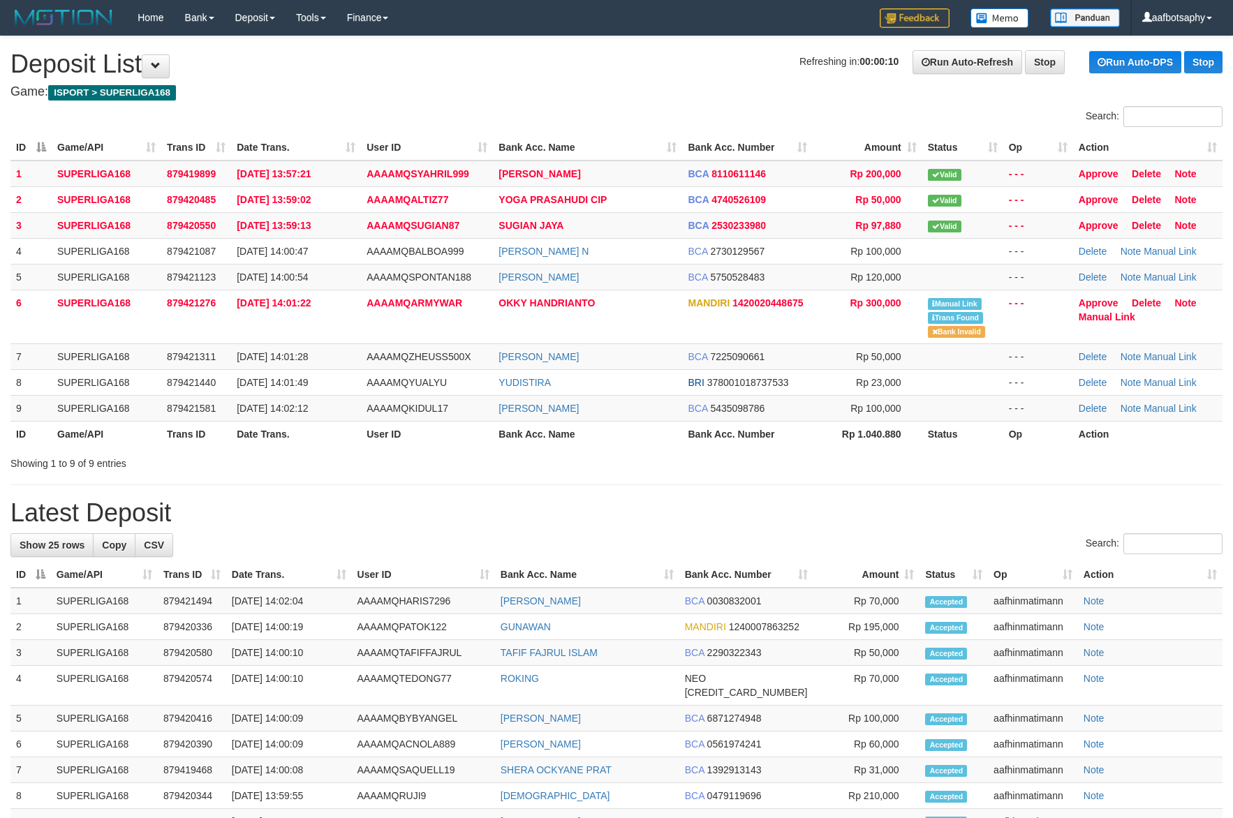 This screenshot has width=1233, height=818. What do you see at coordinates (547, 303) in the screenshot?
I see `a: OKKY HANDRIANTO` at bounding box center [547, 303].